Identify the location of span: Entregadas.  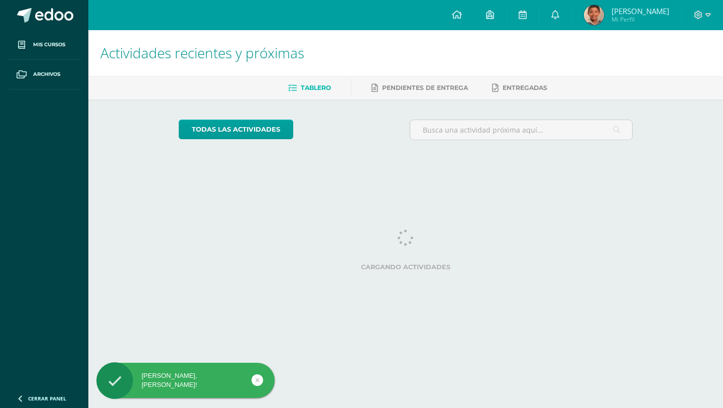
(524, 87).